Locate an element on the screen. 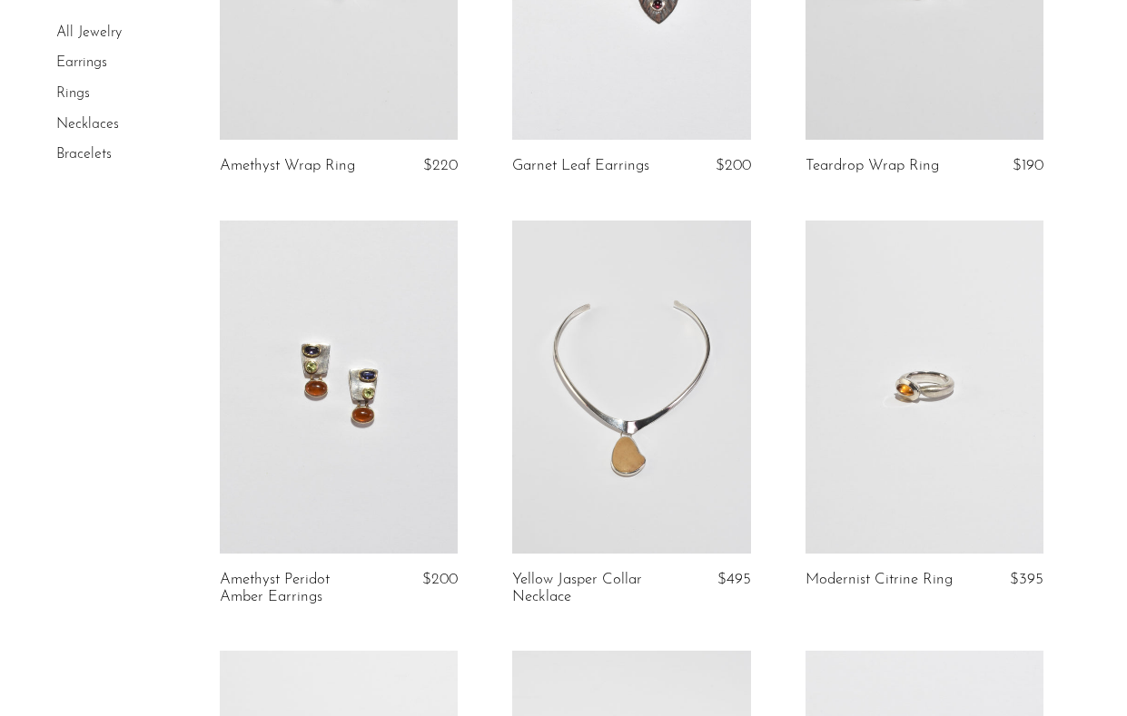 Image resolution: width=1127 pixels, height=716 pixels. a: Necklaces is located at coordinates (87, 124).